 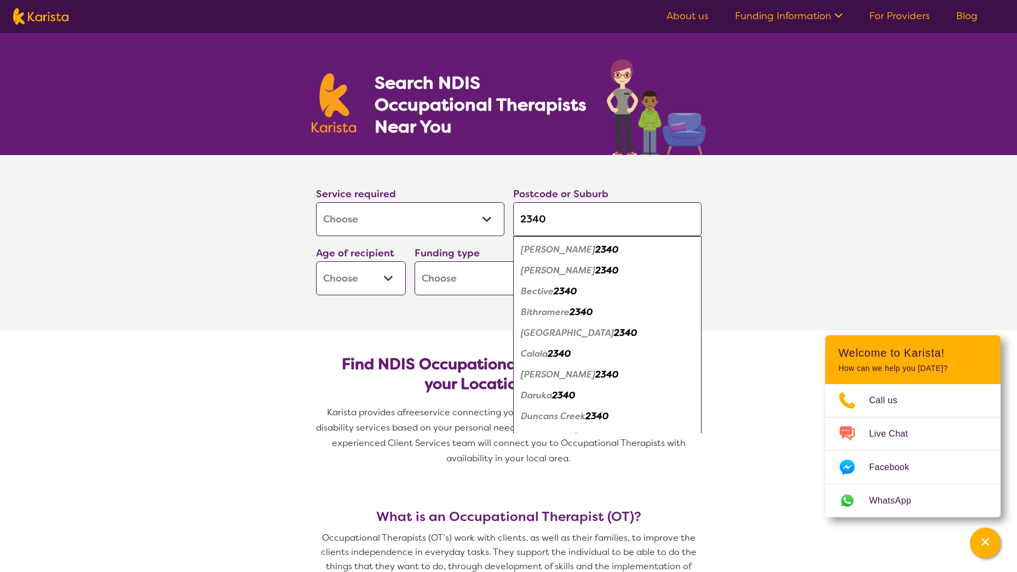 What do you see at coordinates (510, 435) in the screenshot?
I see `span: service connecting you with Occupational Therapists and other disability services based on your p...` at bounding box center [510, 435].